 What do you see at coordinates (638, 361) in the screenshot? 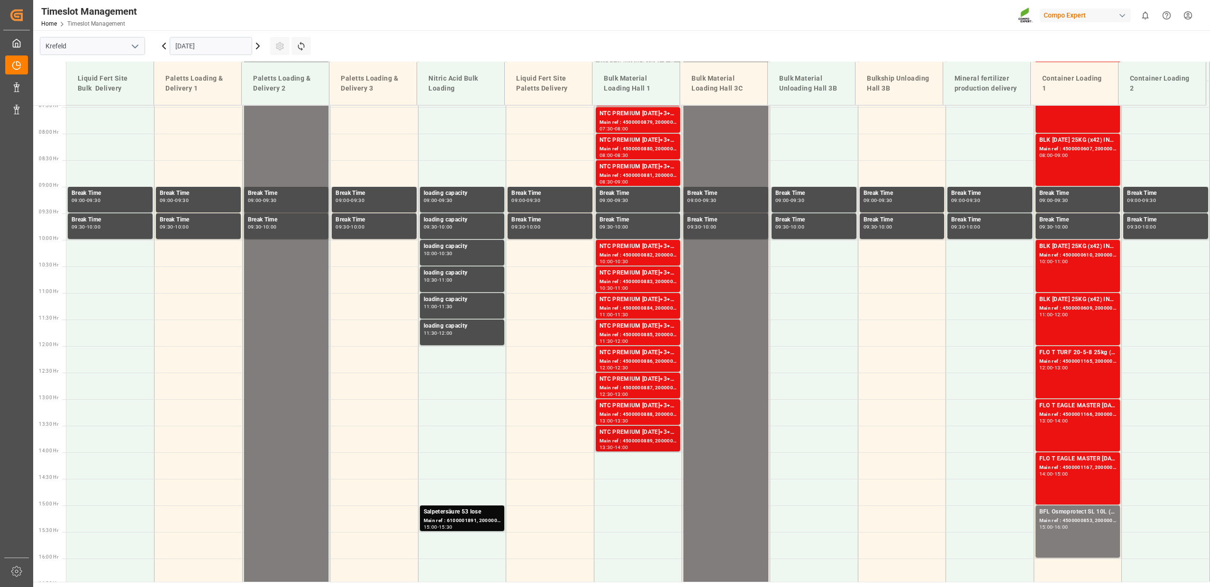
I see `div: Main ref : 4500000886, 2000000854` at bounding box center [638, 361].